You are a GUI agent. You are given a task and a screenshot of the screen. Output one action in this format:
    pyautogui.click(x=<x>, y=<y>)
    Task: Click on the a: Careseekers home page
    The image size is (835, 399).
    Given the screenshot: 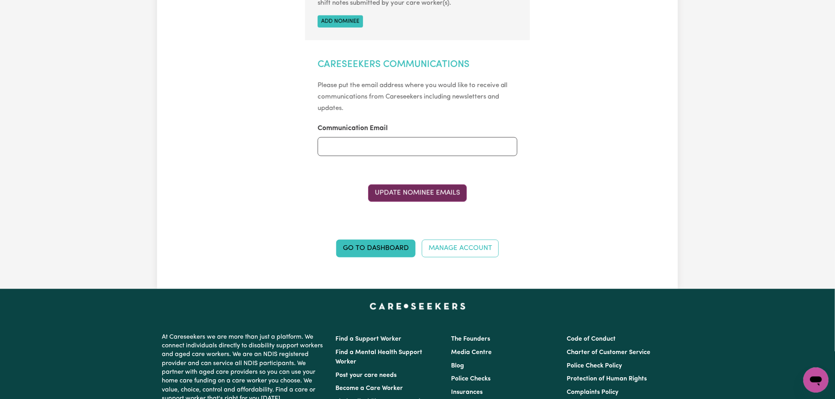 What is the action you would take?
    pyautogui.click(x=417, y=307)
    